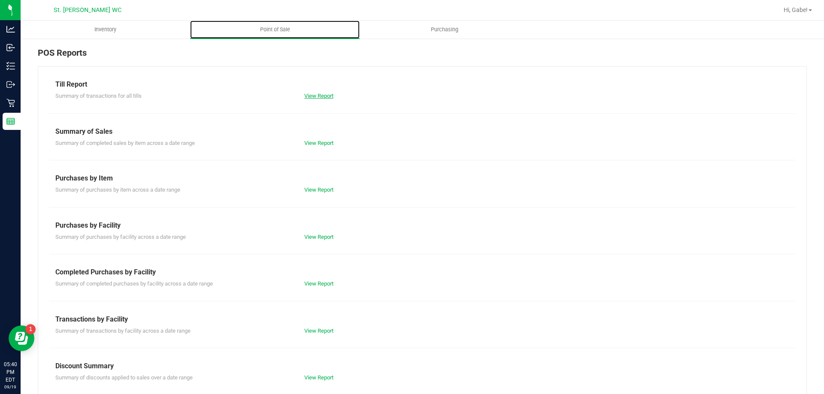  I want to click on span: Summary of transactions for all tills, so click(98, 96).